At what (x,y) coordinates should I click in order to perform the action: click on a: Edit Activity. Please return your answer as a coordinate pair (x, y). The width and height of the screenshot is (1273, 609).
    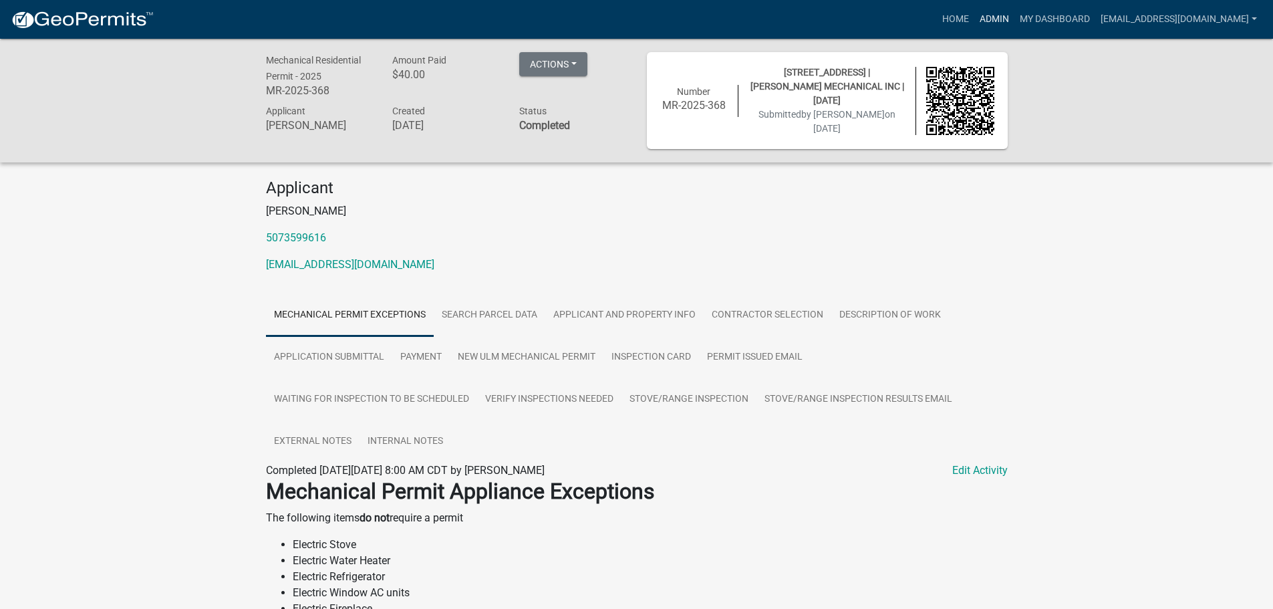
    Looking at the image, I should click on (980, 470).